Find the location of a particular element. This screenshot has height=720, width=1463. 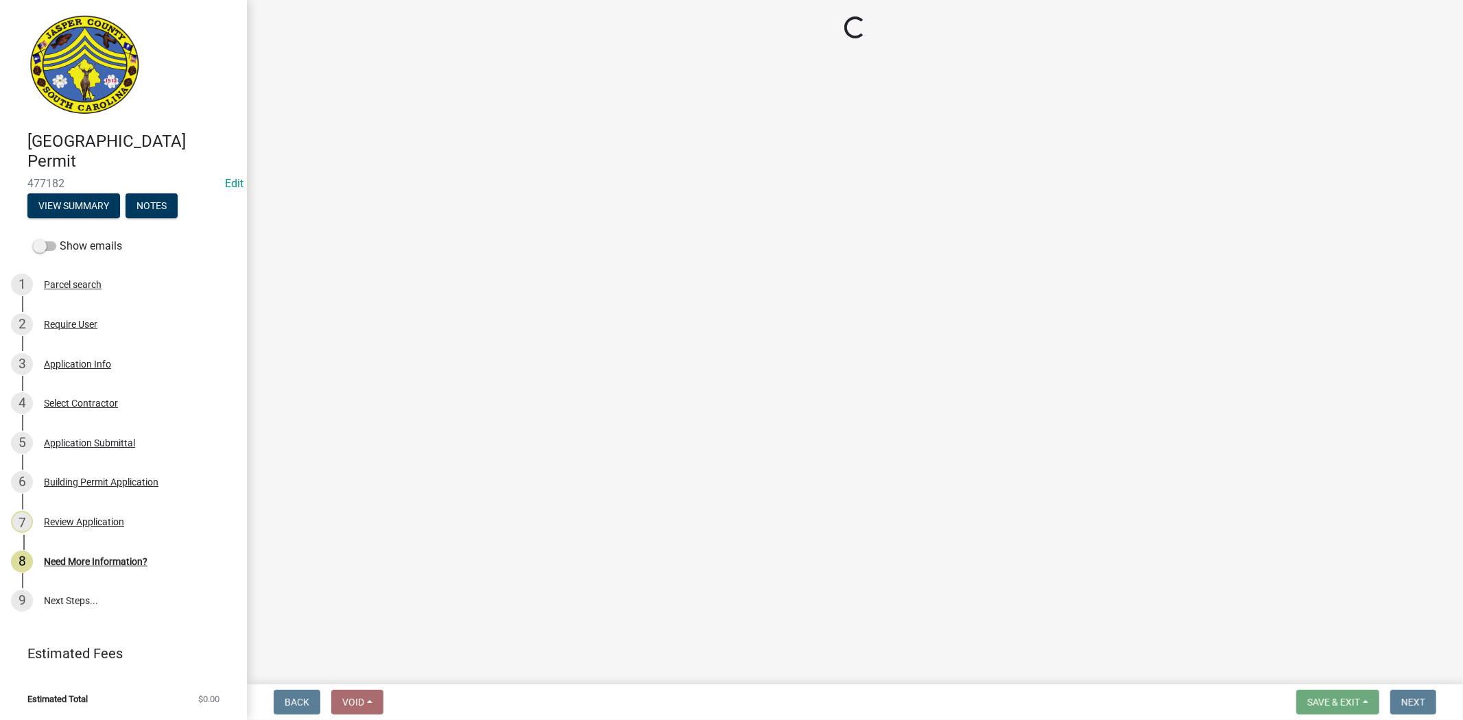

button: Notes is located at coordinates (152, 206).